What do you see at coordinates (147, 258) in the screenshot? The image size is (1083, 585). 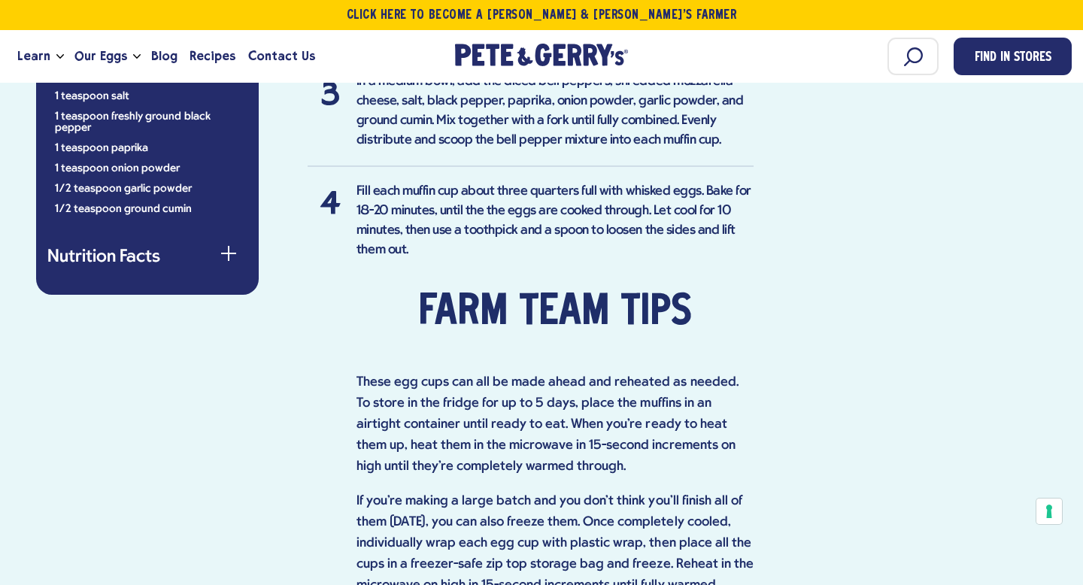 I see `button: Nutrition Facts` at bounding box center [147, 258].